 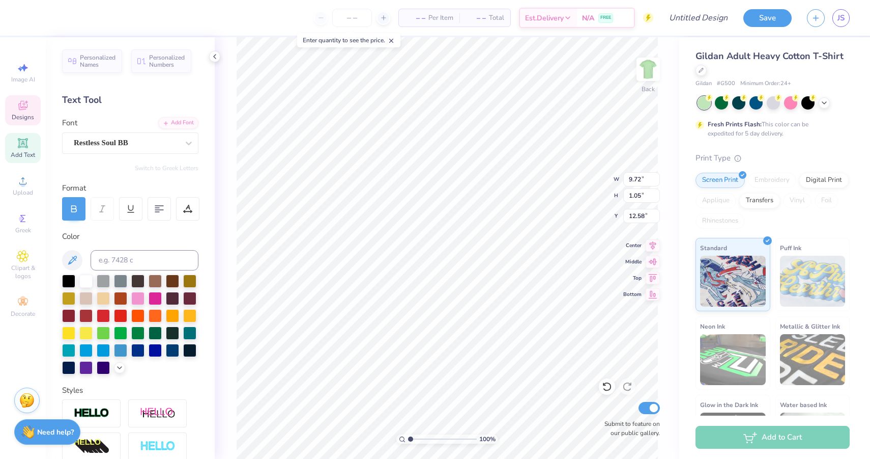 What do you see at coordinates (633, 294) in the screenshot?
I see `span: Bottom` at bounding box center [633, 294].